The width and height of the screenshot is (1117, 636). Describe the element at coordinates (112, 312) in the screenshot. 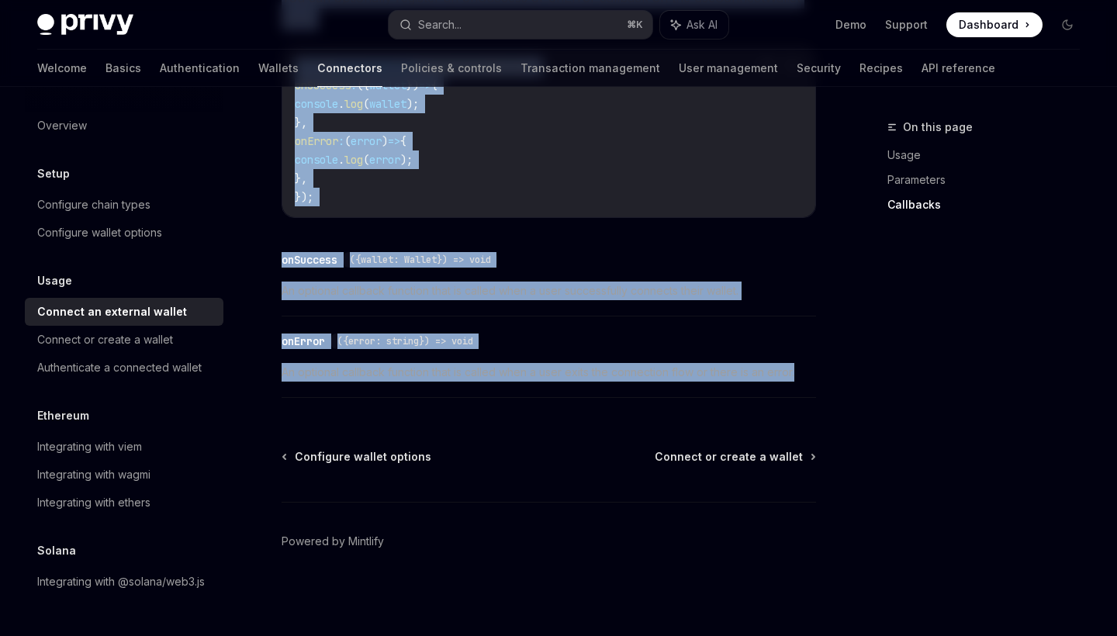

I see `div: Connect an external wallet` at that location.